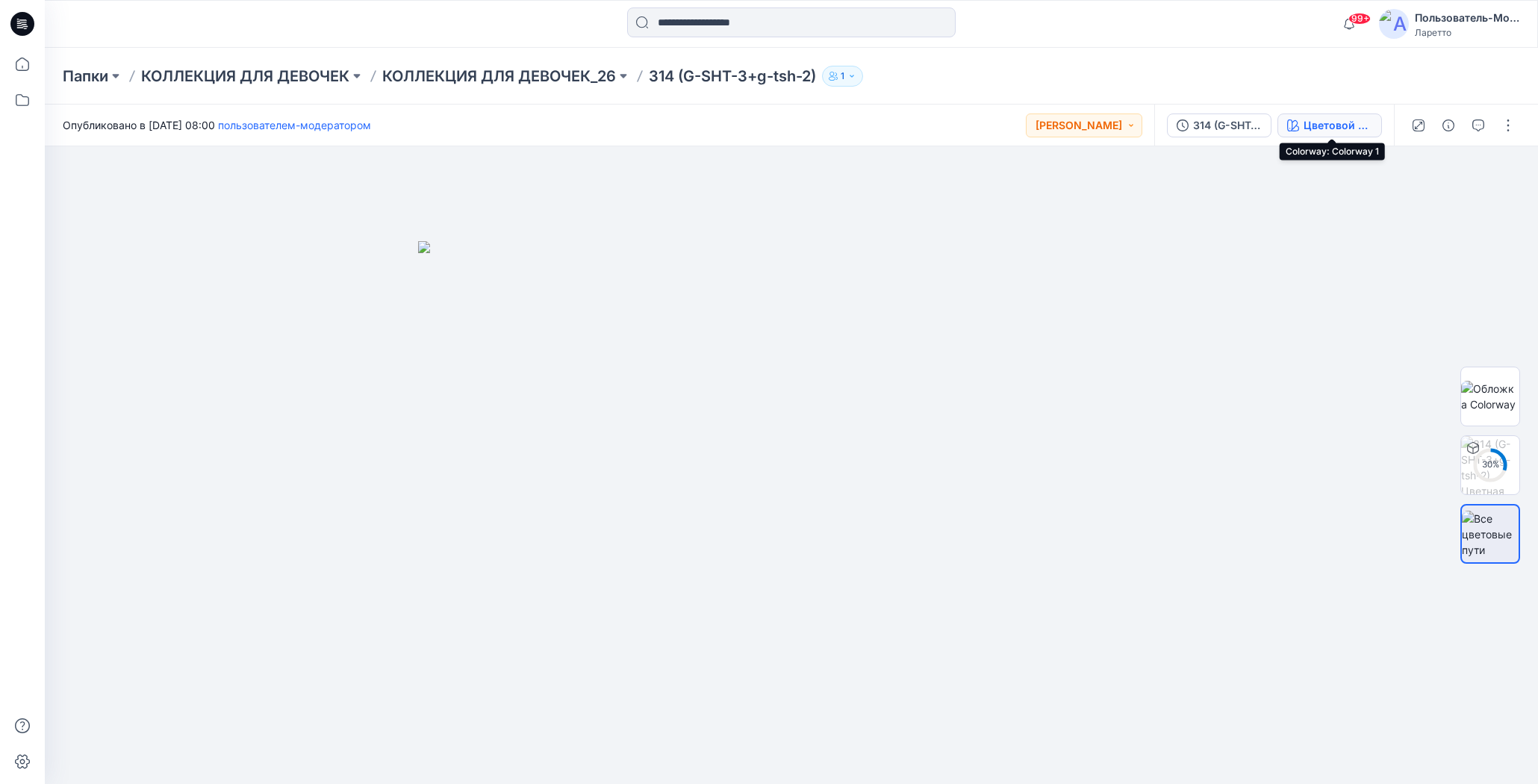 The image size is (1538, 784). What do you see at coordinates (843, 76) in the screenshot?
I see `p: 1` at bounding box center [843, 76].